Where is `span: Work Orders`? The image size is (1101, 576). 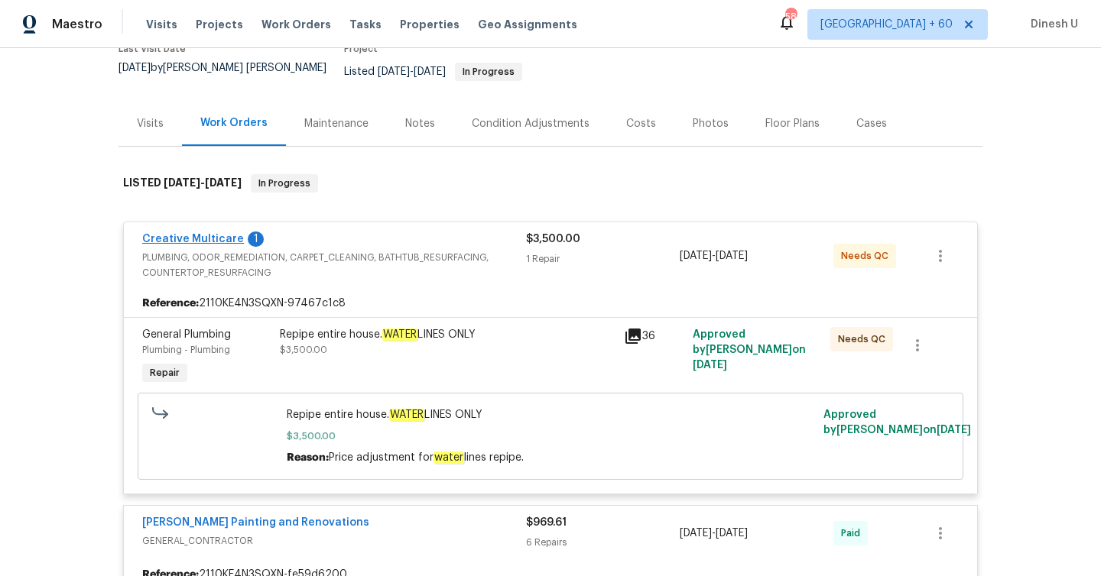
span: Work Orders is located at coordinates (296, 24).